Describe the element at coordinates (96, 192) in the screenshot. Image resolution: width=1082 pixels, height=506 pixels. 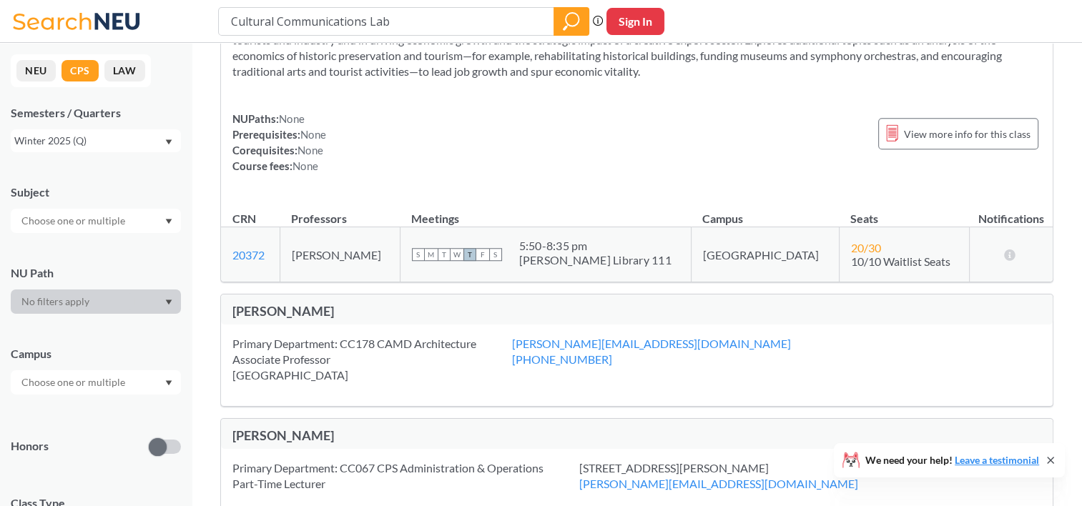
I see `div: Subject` at that location.